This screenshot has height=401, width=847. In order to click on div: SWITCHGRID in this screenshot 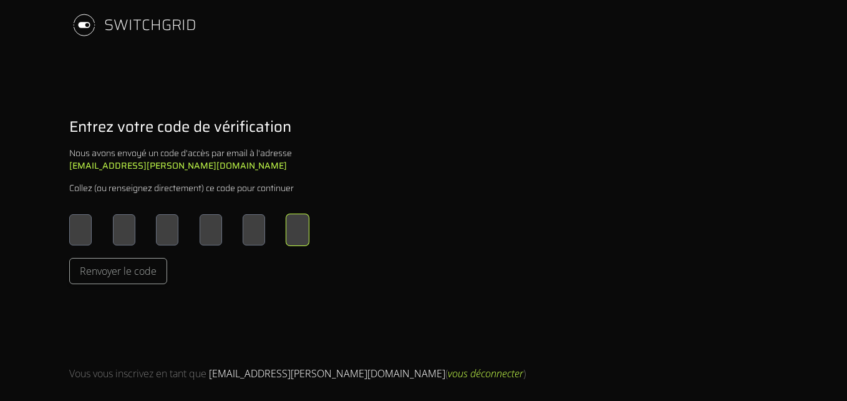, I will do `click(150, 25)`.